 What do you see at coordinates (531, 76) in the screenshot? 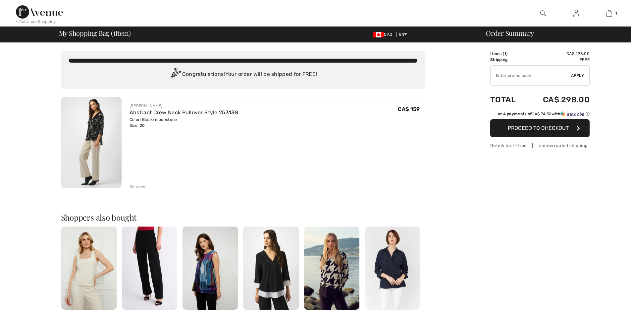
I see `input: Promo code` at bounding box center [531, 76].